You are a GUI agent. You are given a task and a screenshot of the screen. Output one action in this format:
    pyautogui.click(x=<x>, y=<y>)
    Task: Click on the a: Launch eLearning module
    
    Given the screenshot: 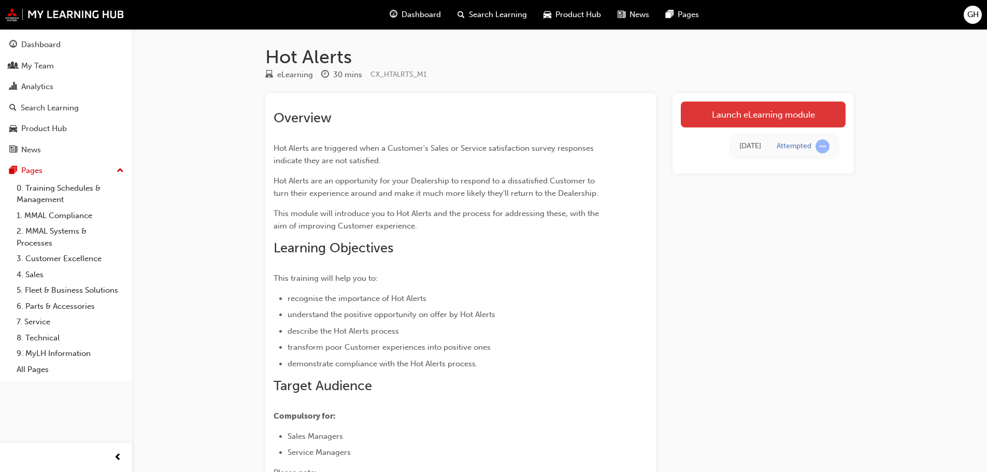 What is the action you would take?
    pyautogui.click(x=764, y=115)
    